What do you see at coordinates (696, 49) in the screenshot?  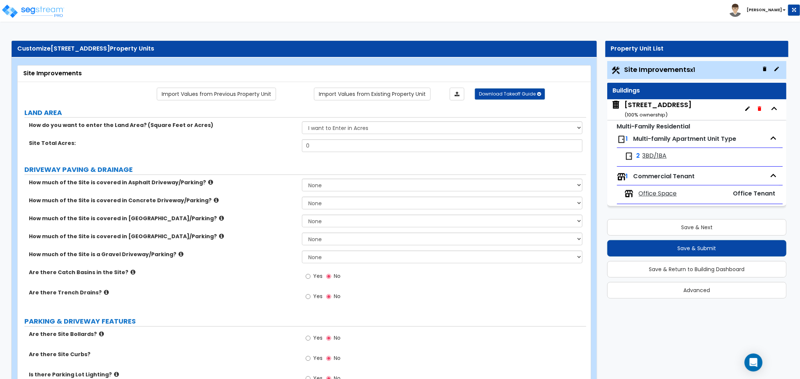 I see `div: Property Unit List` at bounding box center [696, 49].